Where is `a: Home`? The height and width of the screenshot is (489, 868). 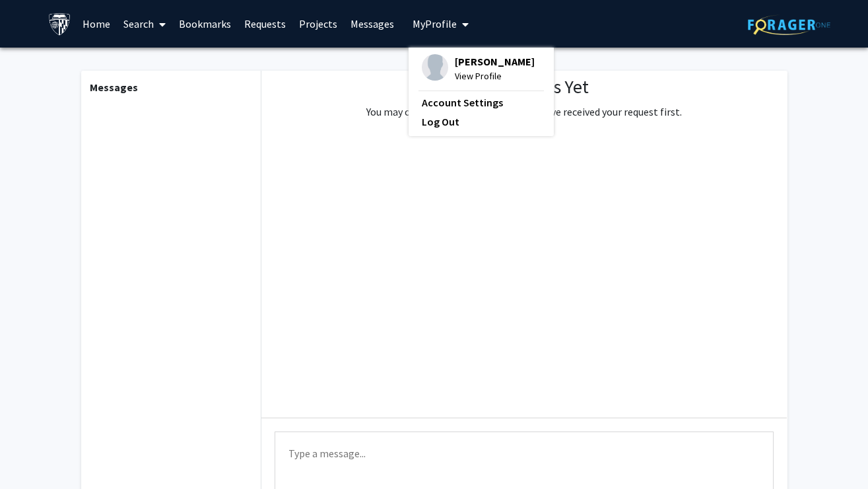 a: Home is located at coordinates (96, 24).